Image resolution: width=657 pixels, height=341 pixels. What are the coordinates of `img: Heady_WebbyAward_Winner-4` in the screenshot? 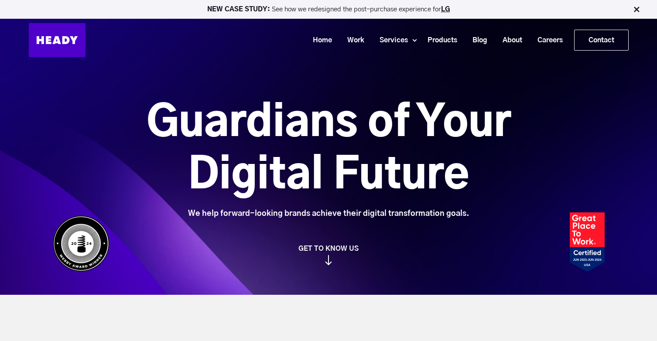 It's located at (81, 243).